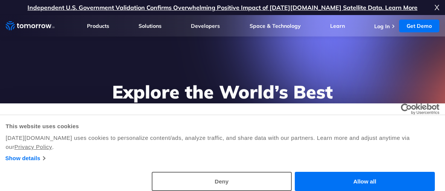 The image size is (445, 191). Describe the element at coordinates (223, 103) in the screenshot. I see `h1: Explore the World’s Best Weather API` at that location.